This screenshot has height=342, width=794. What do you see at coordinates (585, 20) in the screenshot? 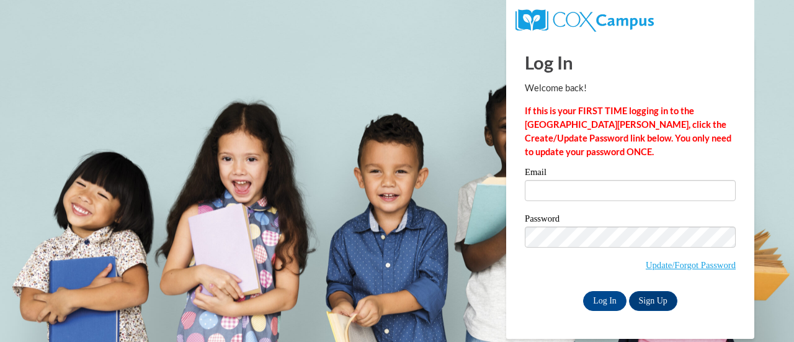
I see `img: COX Campus` at bounding box center [585, 20].